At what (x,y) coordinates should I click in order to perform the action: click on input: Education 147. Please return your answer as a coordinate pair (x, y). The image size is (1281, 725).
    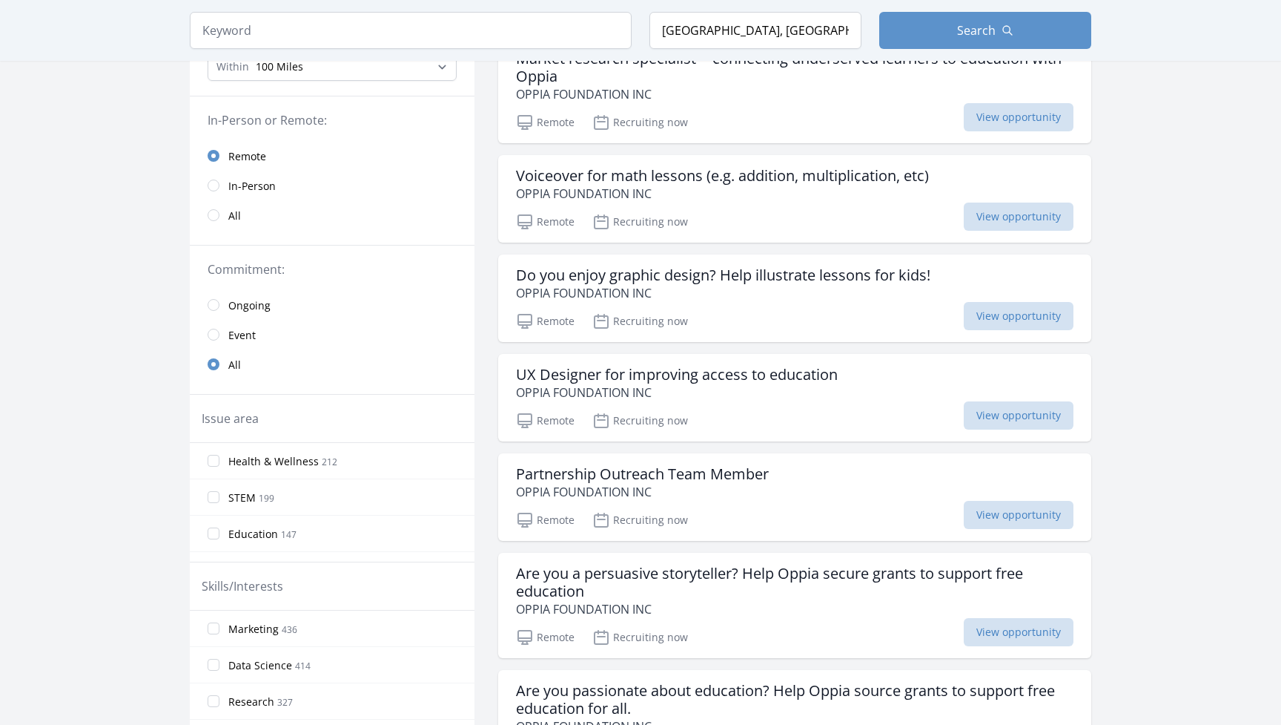
    Looking at the image, I should click on (214, 533).